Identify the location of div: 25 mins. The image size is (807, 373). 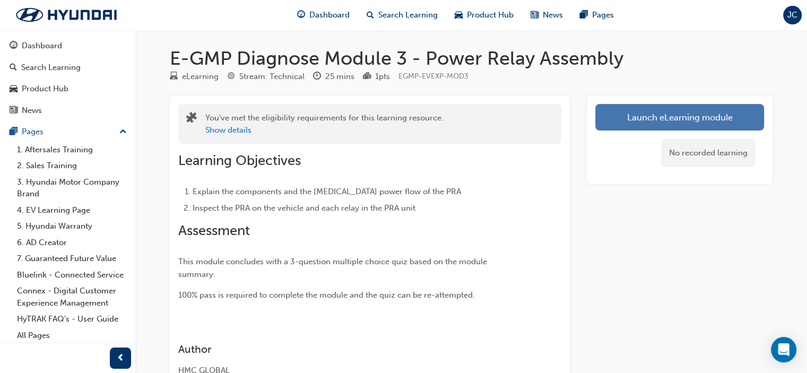
(339, 76).